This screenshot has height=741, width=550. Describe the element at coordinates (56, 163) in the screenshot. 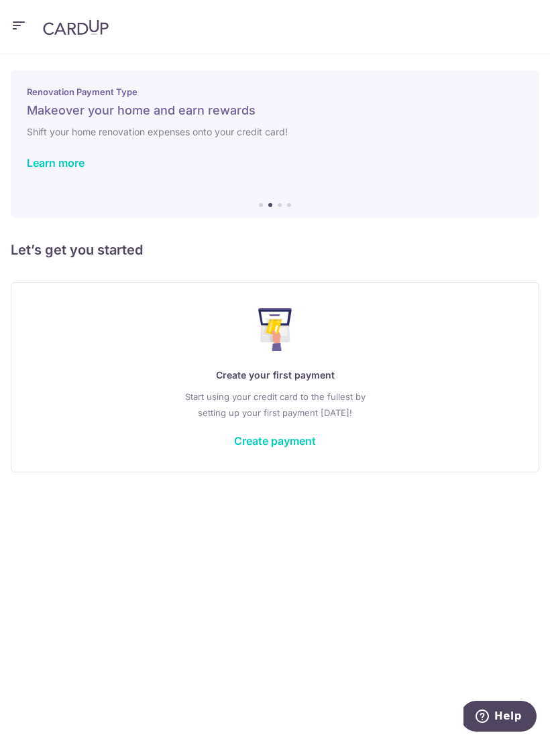

I see `a: Learn more` at that location.